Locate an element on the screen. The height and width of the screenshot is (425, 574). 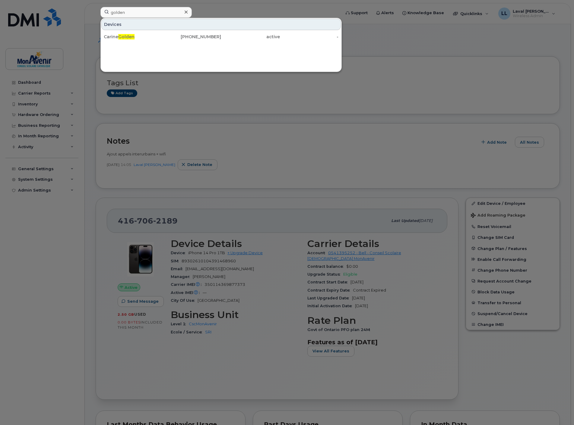
div: Devices is located at coordinates (221, 24).